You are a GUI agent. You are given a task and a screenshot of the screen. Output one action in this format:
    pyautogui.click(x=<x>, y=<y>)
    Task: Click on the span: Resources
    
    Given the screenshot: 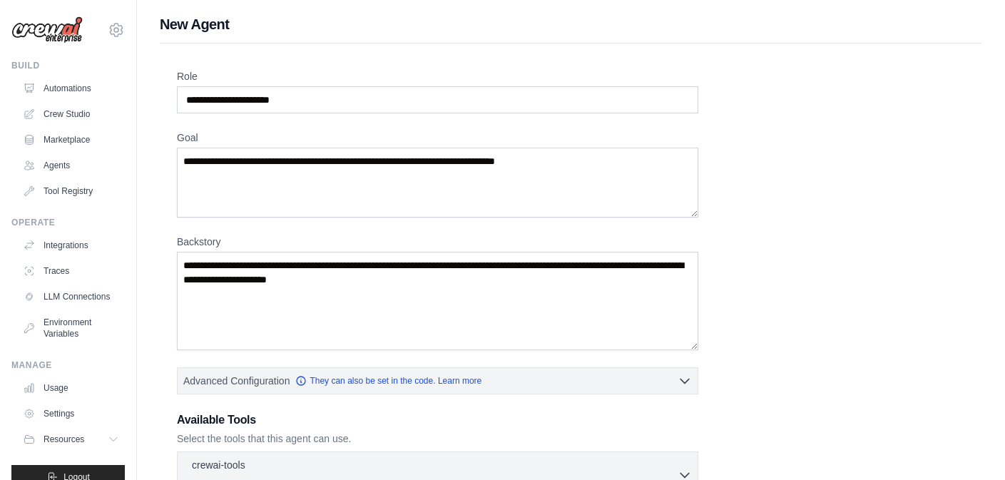 What is the action you would take?
    pyautogui.click(x=64, y=440)
    